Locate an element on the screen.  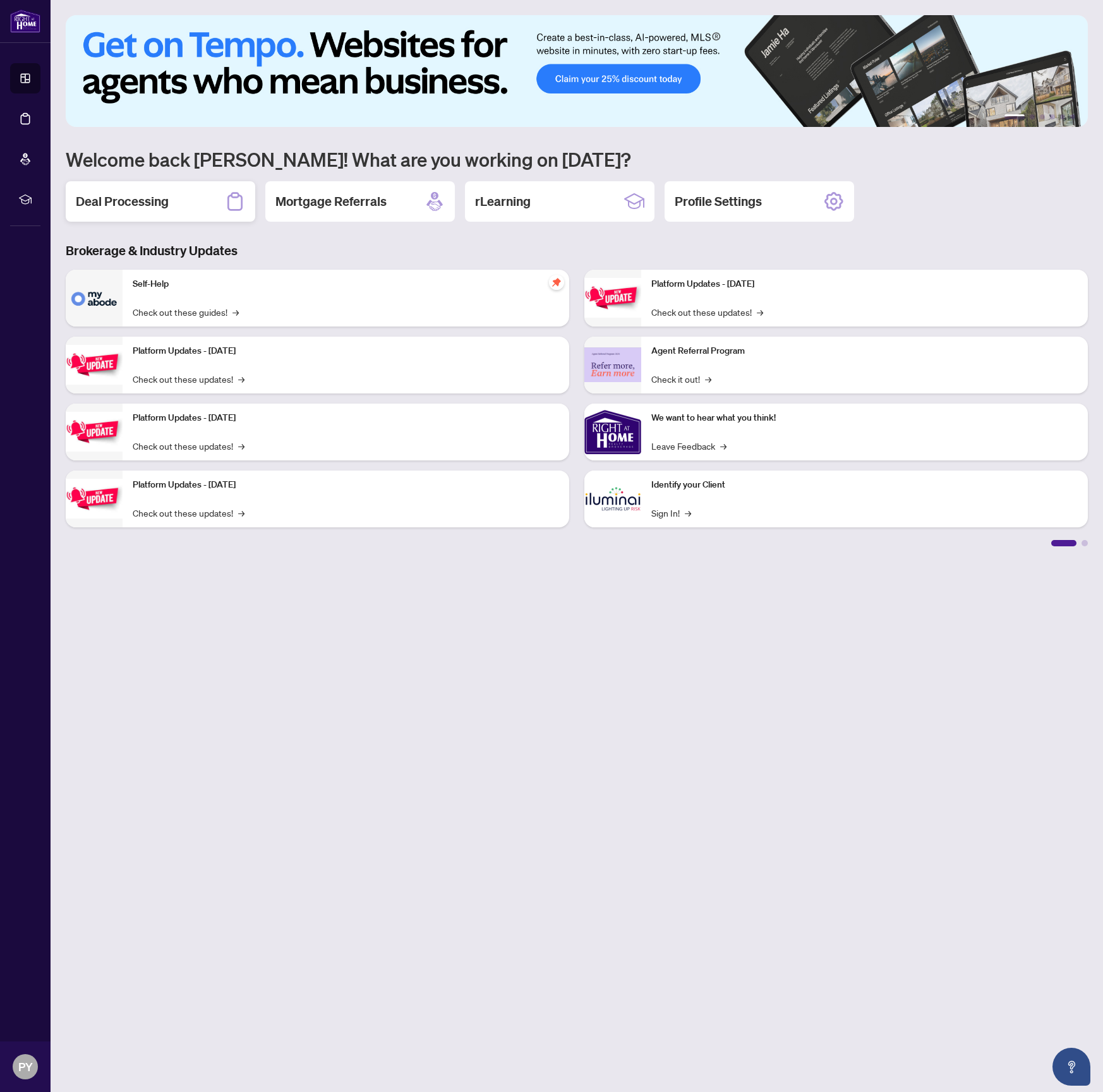
p: Agent Referral Program is located at coordinates (864, 351).